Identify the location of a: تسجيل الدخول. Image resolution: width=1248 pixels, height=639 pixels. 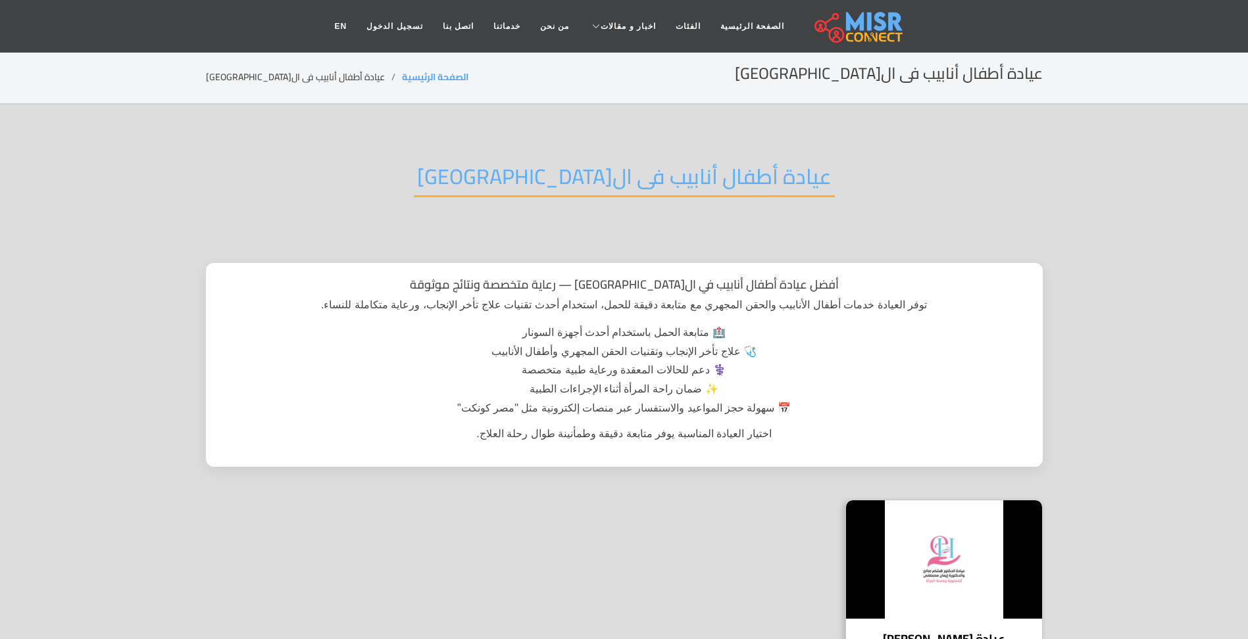
(394, 26).